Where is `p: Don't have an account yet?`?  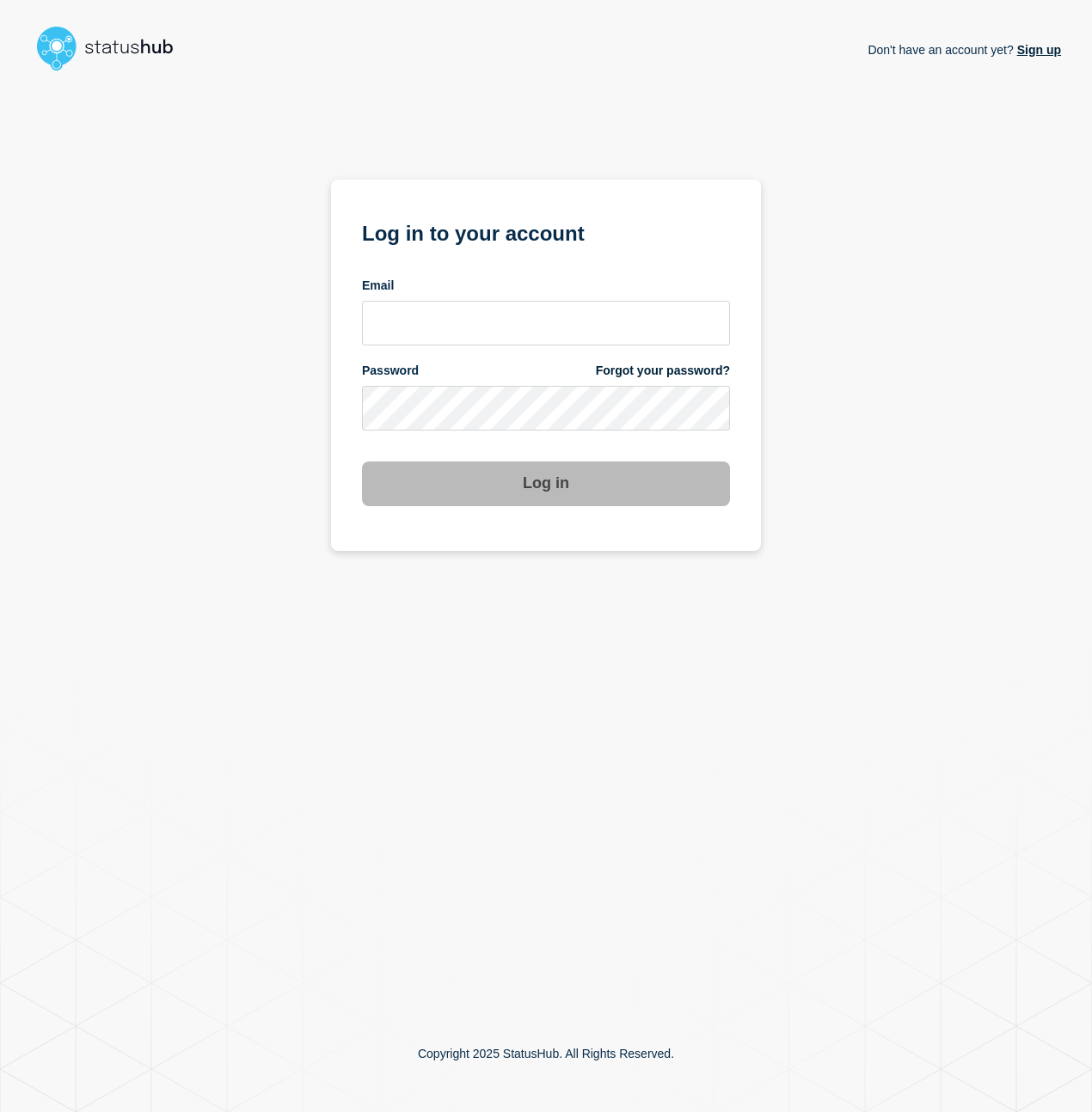
p: Don't have an account yet? is located at coordinates (964, 50).